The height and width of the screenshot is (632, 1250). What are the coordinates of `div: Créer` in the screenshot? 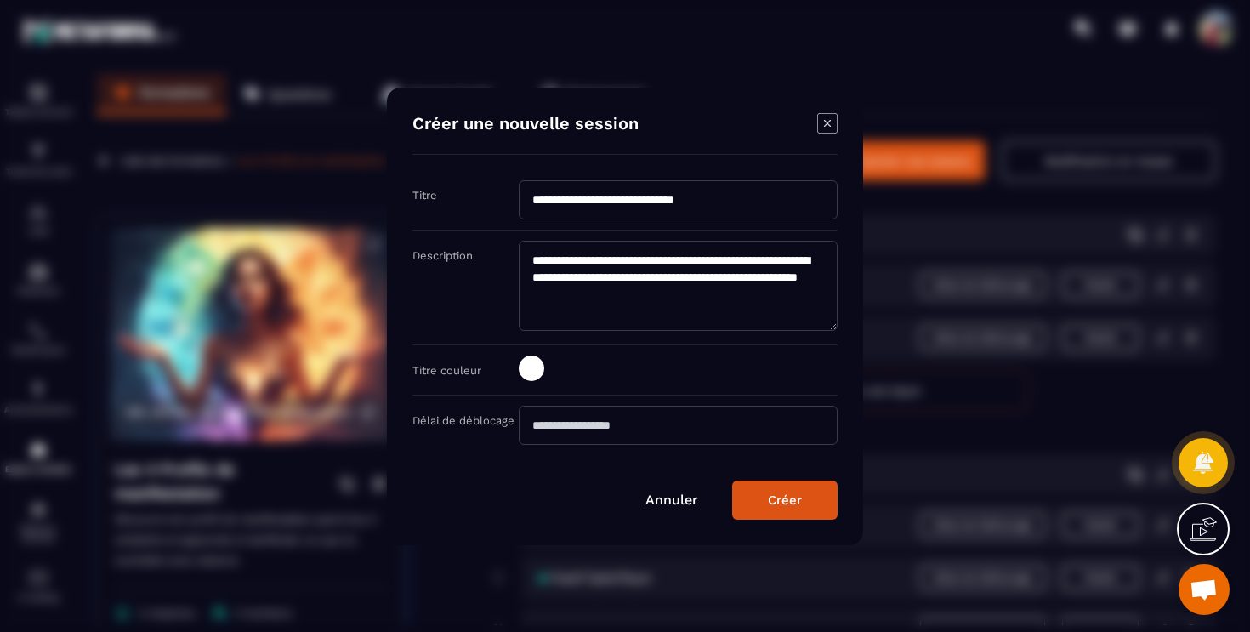 It's located at (785, 500).